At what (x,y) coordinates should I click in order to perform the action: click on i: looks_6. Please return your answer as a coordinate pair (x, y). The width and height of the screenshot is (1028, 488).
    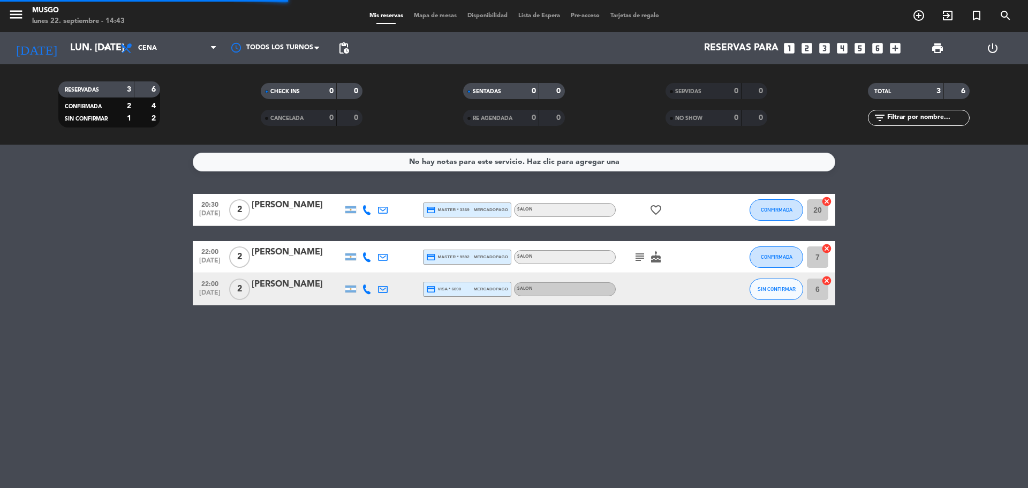
    Looking at the image, I should click on (878, 48).